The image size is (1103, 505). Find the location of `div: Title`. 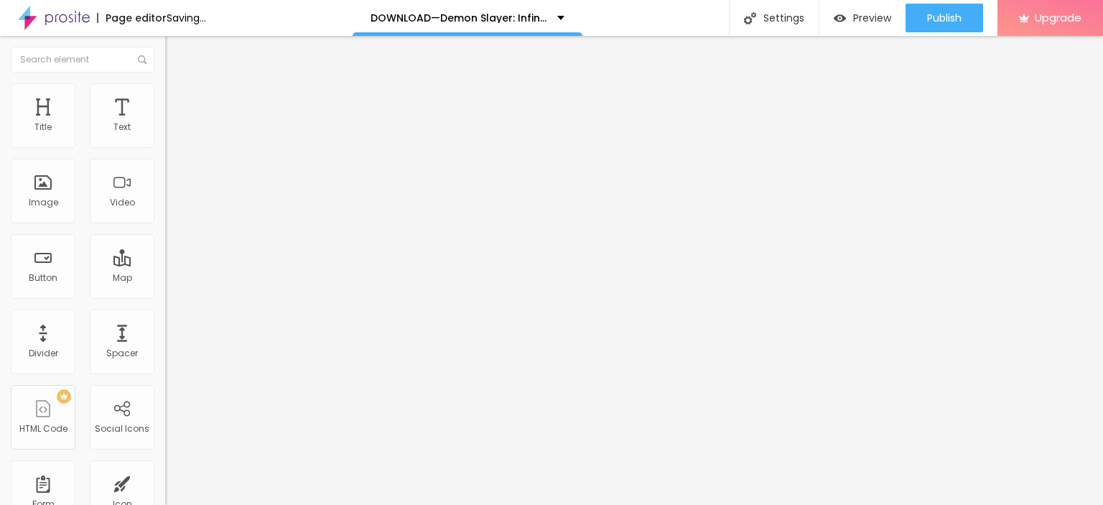

div: Title is located at coordinates (43, 127).